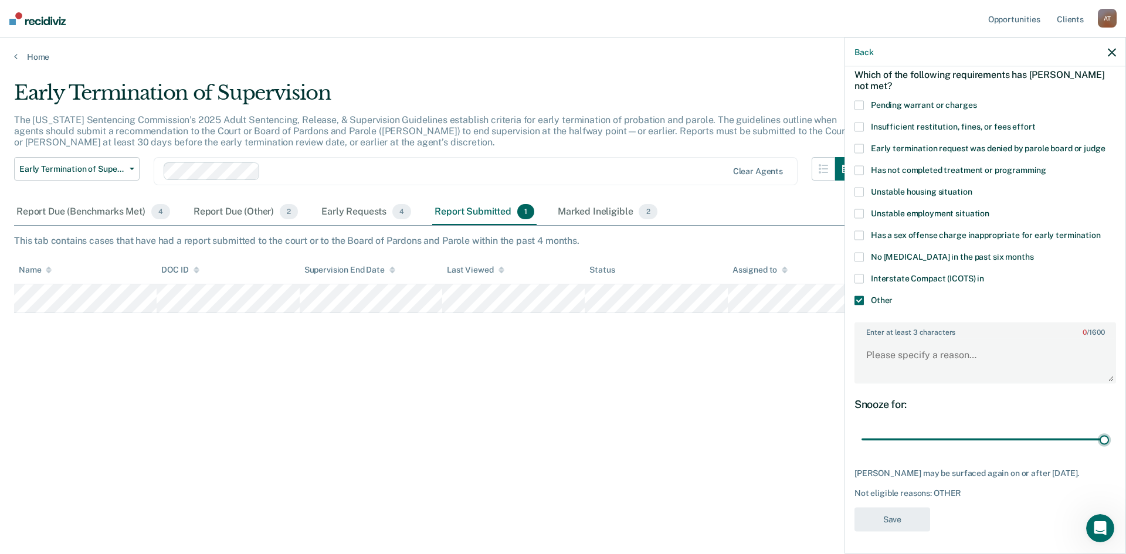  Describe the element at coordinates (602, 270) in the screenshot. I see `div: Status` at that location.